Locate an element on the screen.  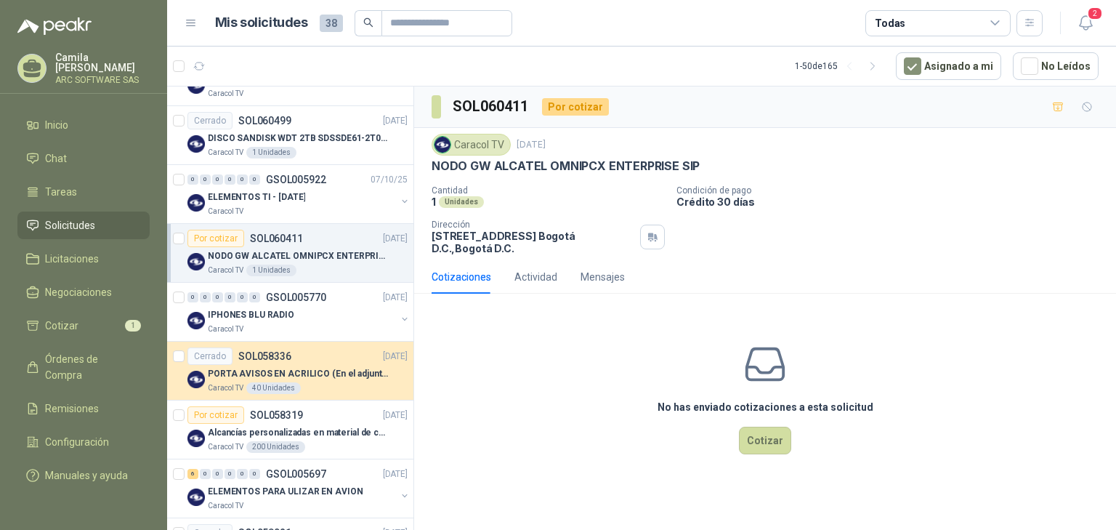
span: Chat is located at coordinates (56, 158).